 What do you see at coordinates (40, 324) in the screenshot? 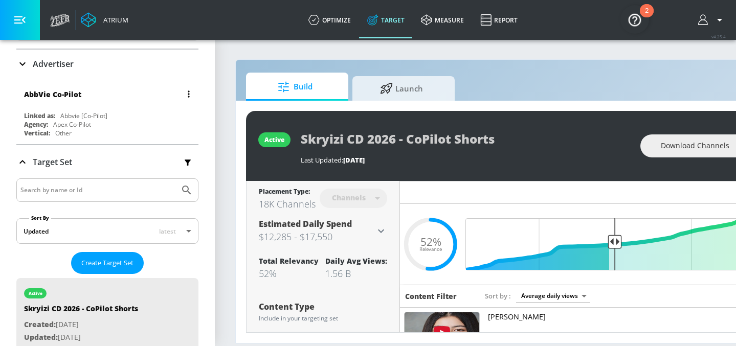
I see `span: Created:` at bounding box center [40, 324].